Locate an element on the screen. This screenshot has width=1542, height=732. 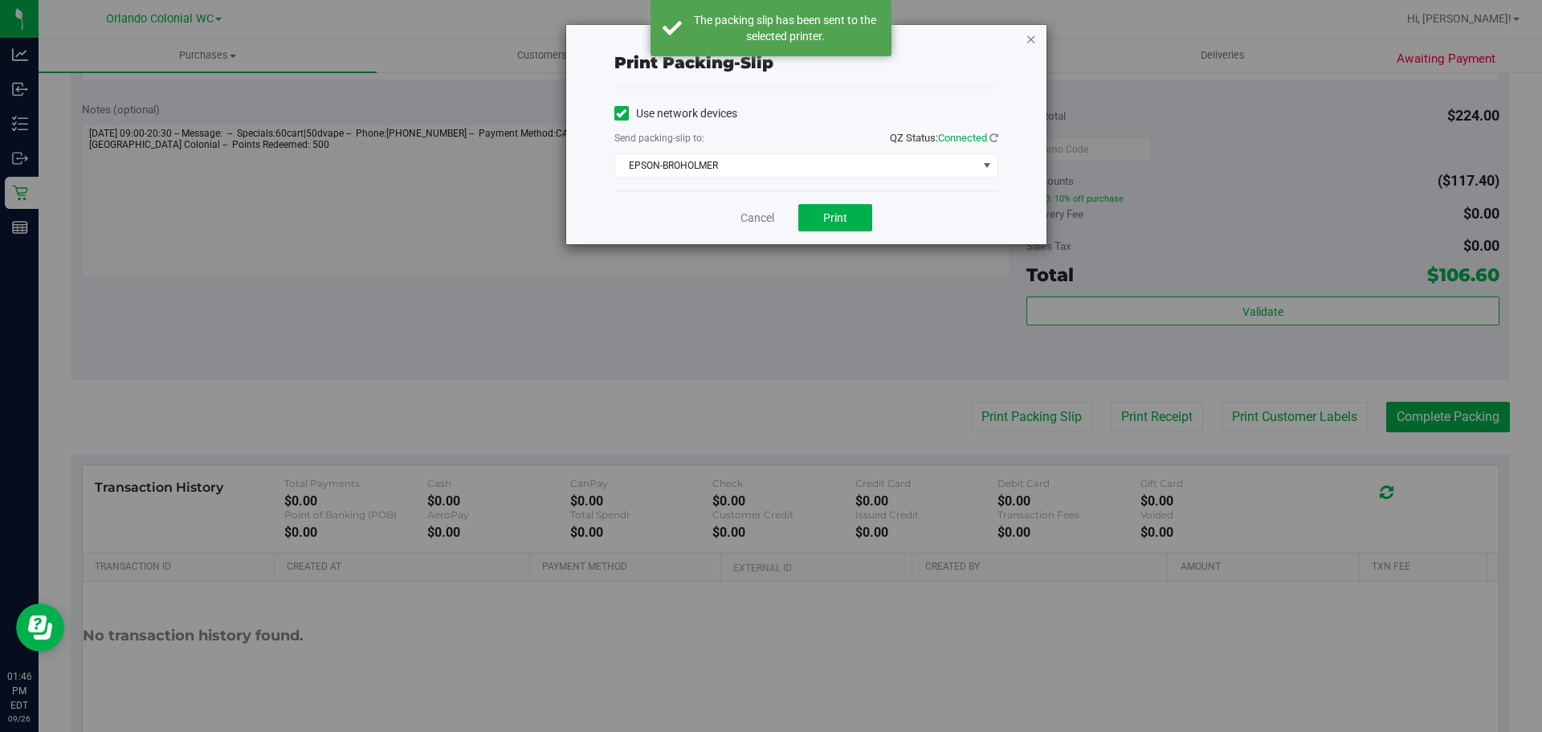
a: Cancel is located at coordinates (757, 218).